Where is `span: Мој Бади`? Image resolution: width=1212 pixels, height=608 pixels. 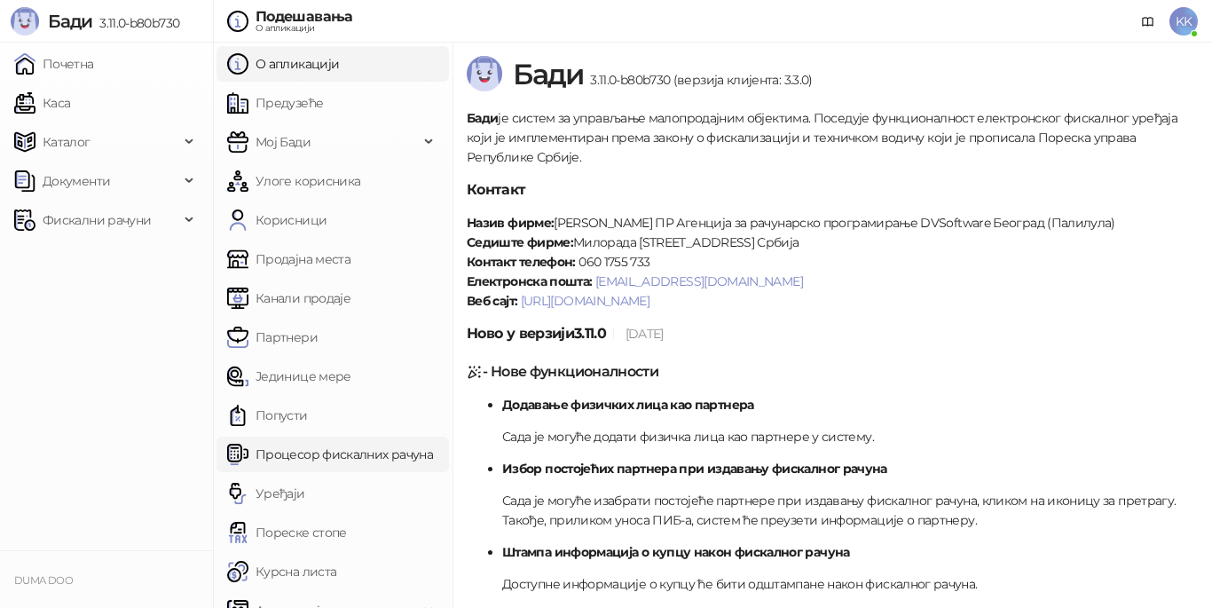
span: Мој Бади is located at coordinates (283, 142).